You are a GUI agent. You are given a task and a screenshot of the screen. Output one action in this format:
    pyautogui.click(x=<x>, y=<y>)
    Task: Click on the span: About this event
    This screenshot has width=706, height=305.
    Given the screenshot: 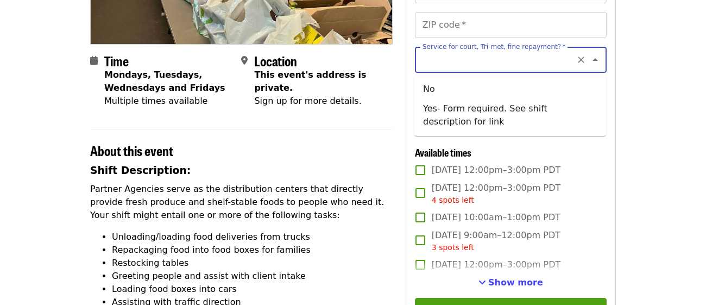 What is the action you would take?
    pyautogui.click(x=131, y=150)
    